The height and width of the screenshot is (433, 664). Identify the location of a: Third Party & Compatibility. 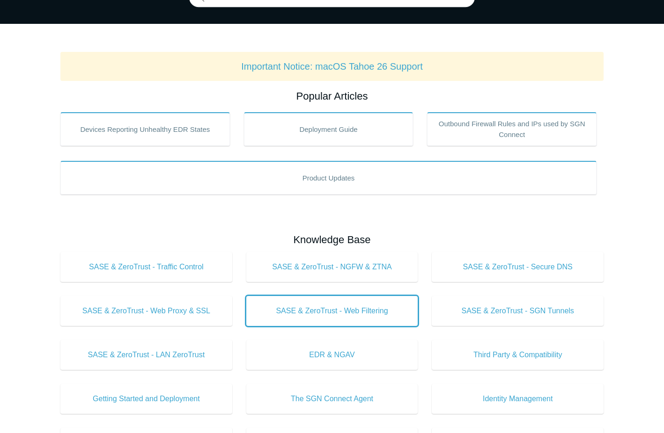
(517, 355).